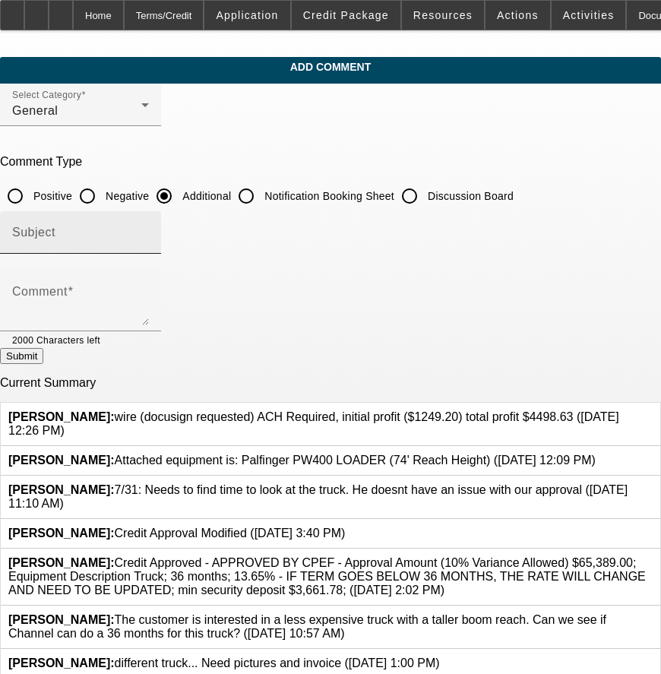 The image size is (661, 674). What do you see at coordinates (51, 196) in the screenshot?
I see `label: Positive` at bounding box center [51, 196].